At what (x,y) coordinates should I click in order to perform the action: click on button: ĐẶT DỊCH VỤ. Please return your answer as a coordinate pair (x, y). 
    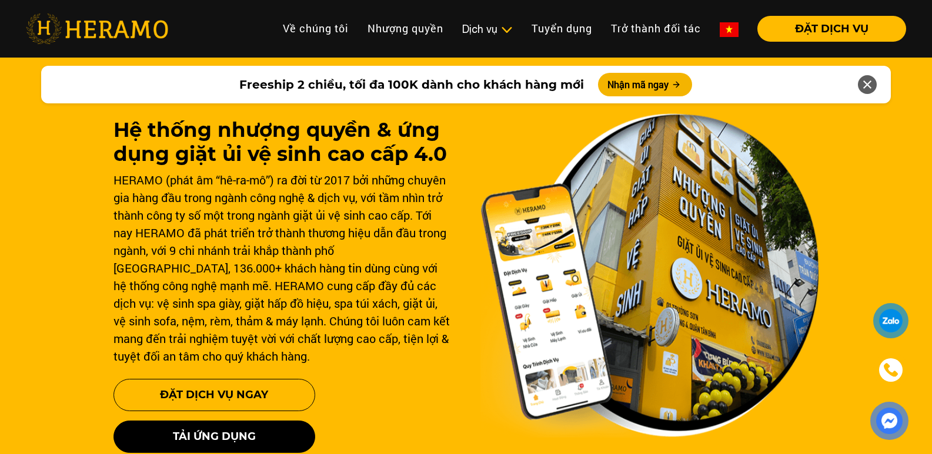
    Looking at the image, I should click on (831, 29).